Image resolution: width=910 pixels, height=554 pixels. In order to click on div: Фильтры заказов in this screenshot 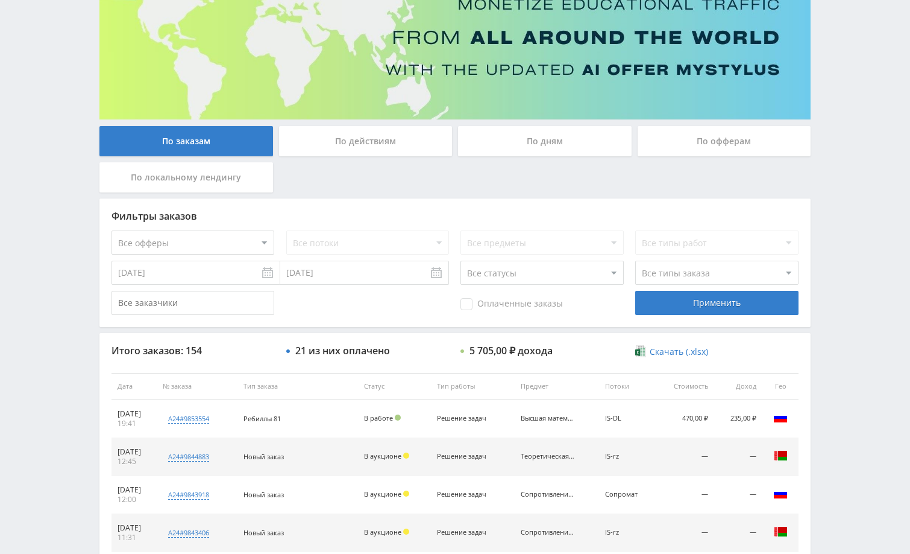, I will do `click(455, 216)`.